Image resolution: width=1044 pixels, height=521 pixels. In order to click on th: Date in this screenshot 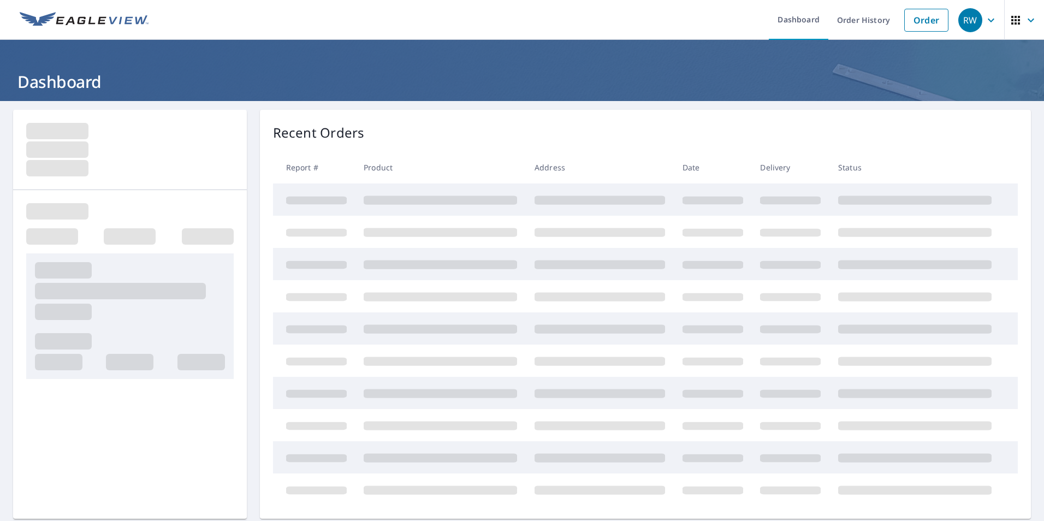, I will do `click(713, 167)`.